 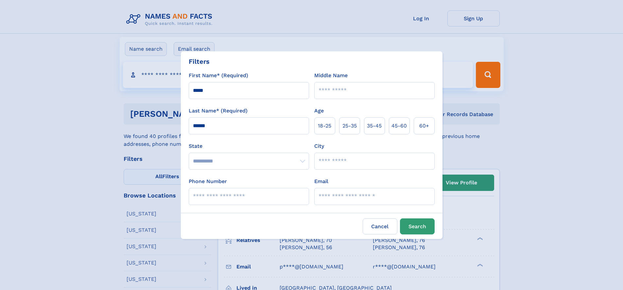 What do you see at coordinates (249, 146) in the screenshot?
I see `label: State` at bounding box center [249, 146].